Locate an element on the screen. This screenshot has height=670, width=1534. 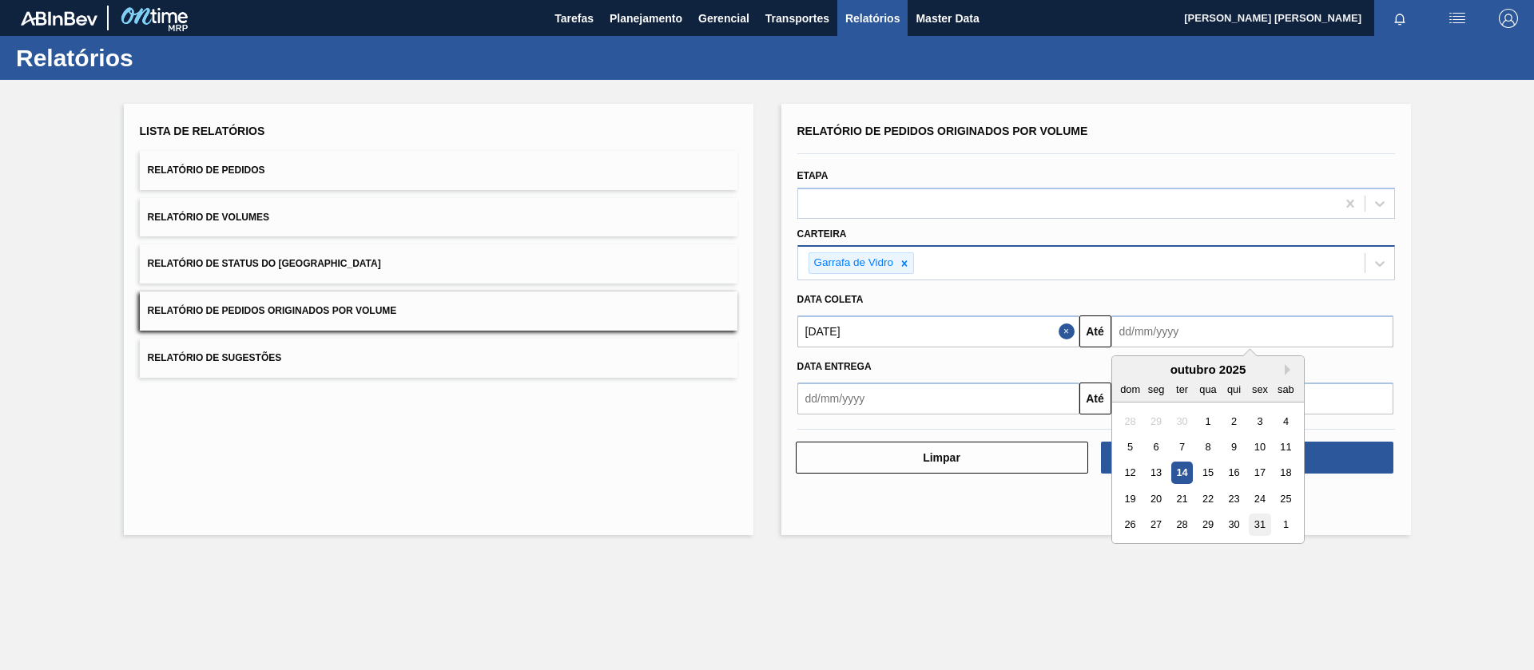
div: Choose quinta-feira, 16 de outubro de 2025 is located at coordinates (1233, 473).